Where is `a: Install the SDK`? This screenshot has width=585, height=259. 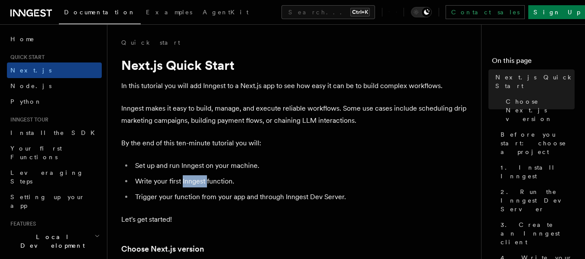
a: Install the SDK is located at coordinates (54, 133).